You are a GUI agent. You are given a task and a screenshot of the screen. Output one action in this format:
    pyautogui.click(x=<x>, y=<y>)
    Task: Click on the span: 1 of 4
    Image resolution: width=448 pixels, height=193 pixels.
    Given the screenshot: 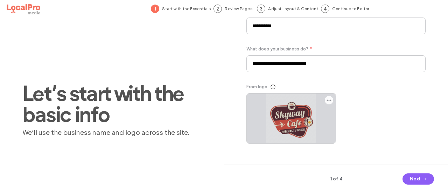 What is the action you would take?
    pyautogui.click(x=336, y=179)
    